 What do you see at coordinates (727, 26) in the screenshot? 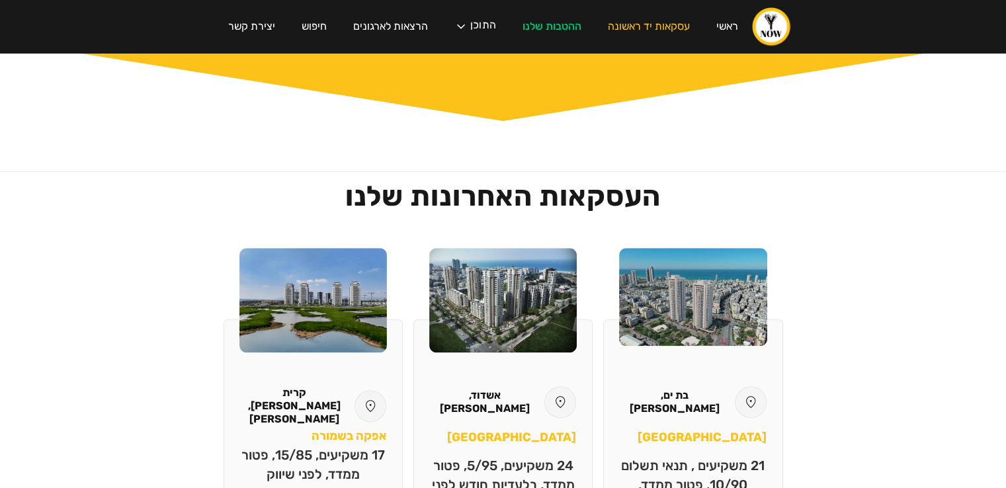
I see `a: ראשי` at bounding box center [727, 26].